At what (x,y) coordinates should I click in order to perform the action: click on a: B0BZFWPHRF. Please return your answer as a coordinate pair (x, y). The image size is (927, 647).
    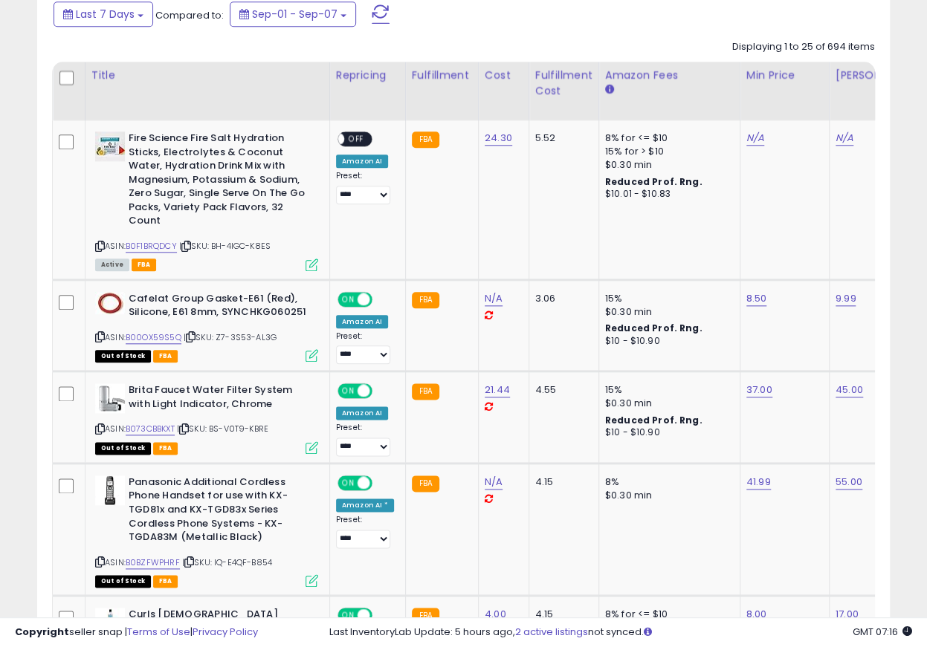
    Looking at the image, I should click on (152, 563).